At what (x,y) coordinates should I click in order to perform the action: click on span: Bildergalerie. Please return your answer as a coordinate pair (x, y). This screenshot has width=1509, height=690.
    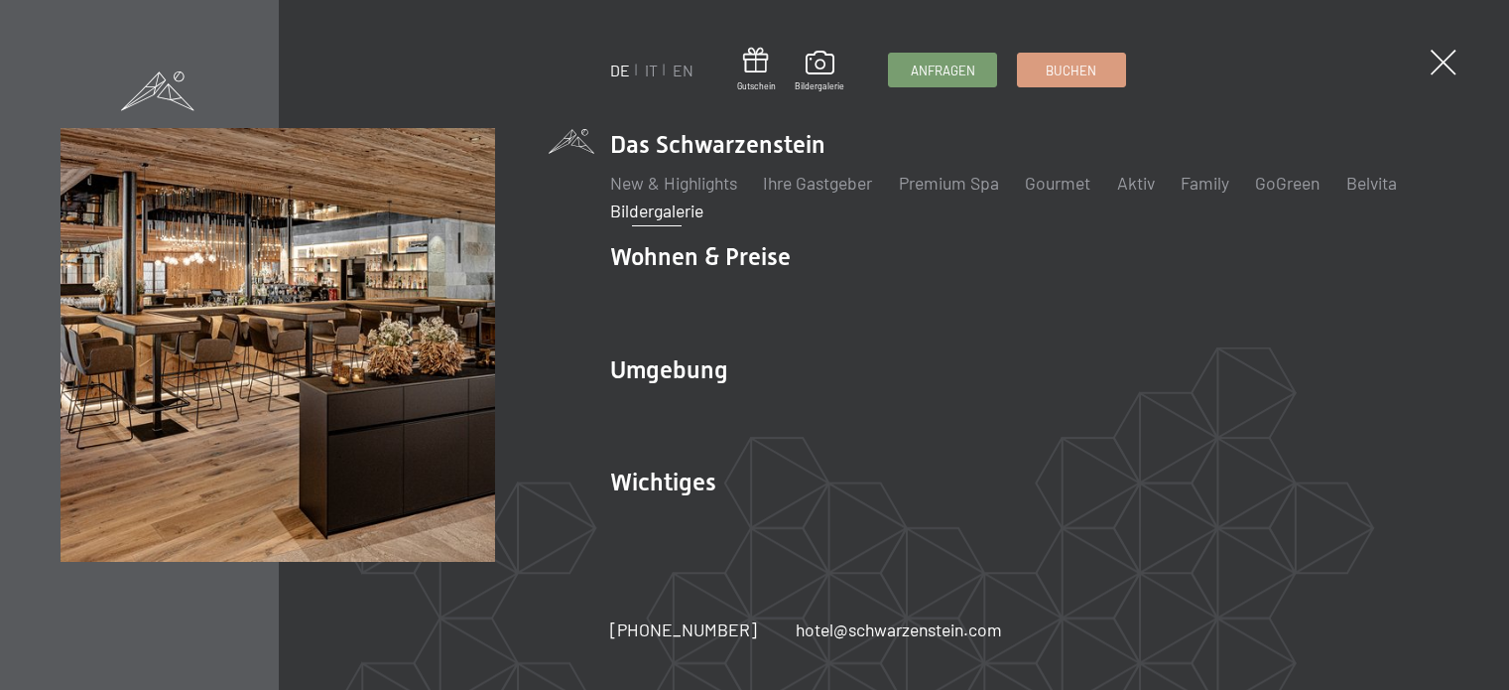
    Looking at the image, I should click on (820, 86).